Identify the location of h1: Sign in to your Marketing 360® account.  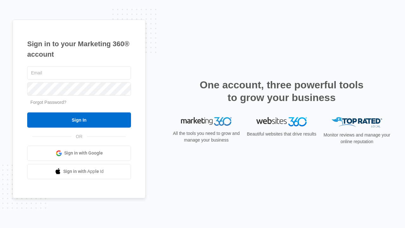
(79, 49).